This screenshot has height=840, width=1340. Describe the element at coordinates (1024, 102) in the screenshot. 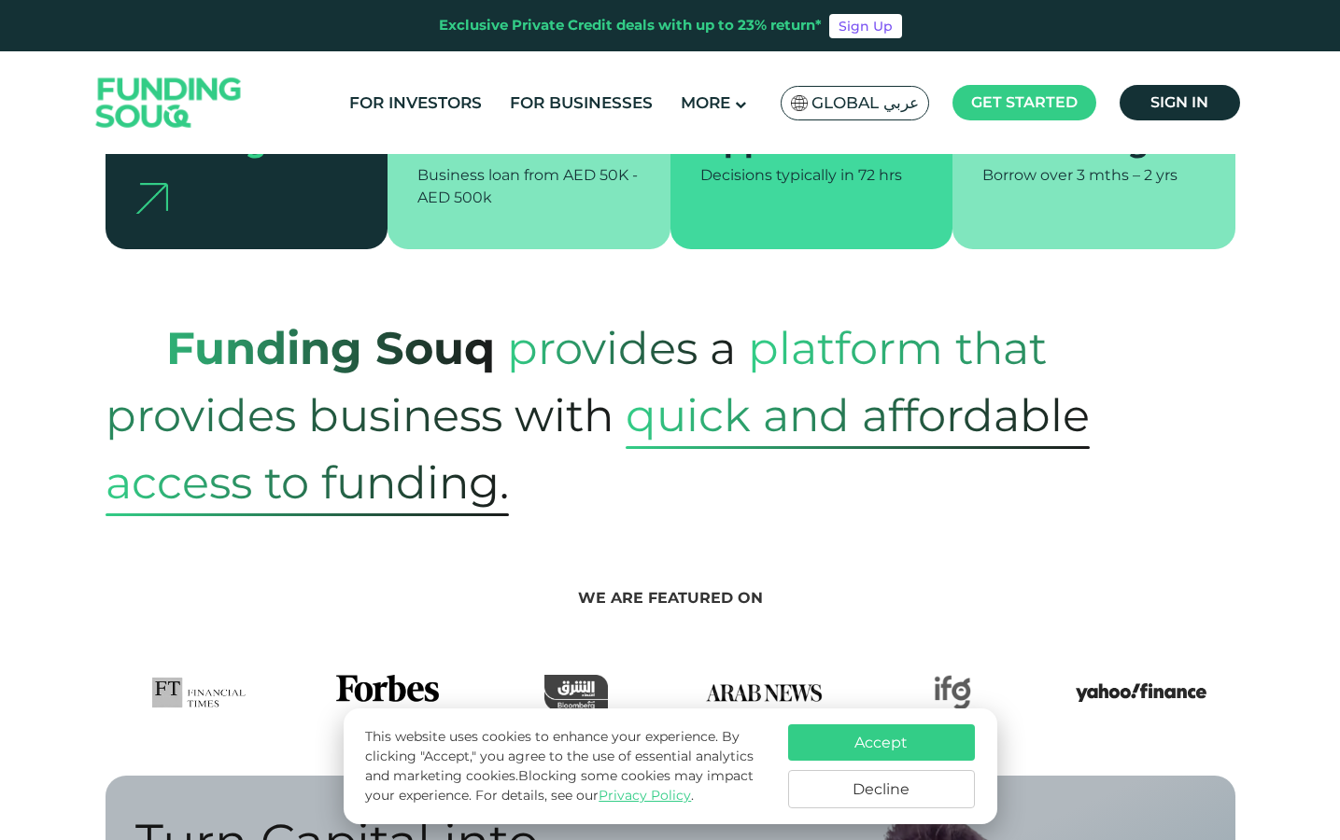

I see `span: Get started` at that location.